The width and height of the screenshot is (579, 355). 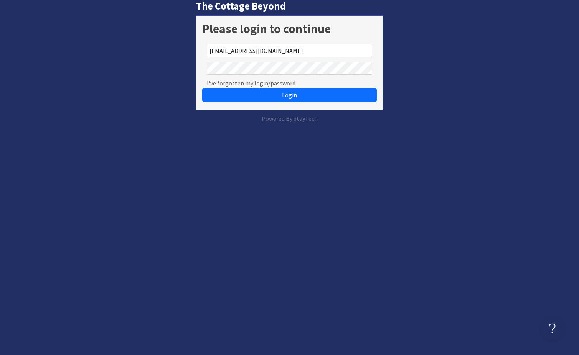 I want to click on span: Login, so click(x=289, y=95).